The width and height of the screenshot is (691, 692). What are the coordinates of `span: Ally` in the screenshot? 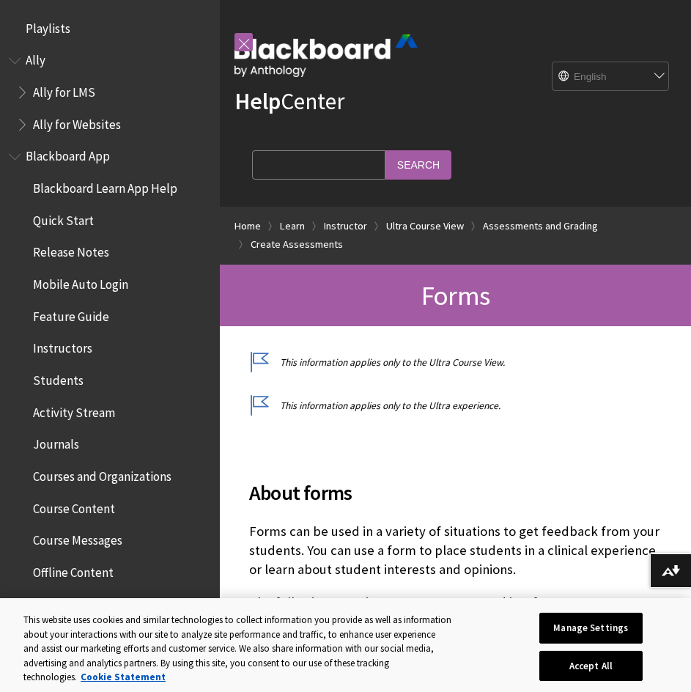 It's located at (35, 58).